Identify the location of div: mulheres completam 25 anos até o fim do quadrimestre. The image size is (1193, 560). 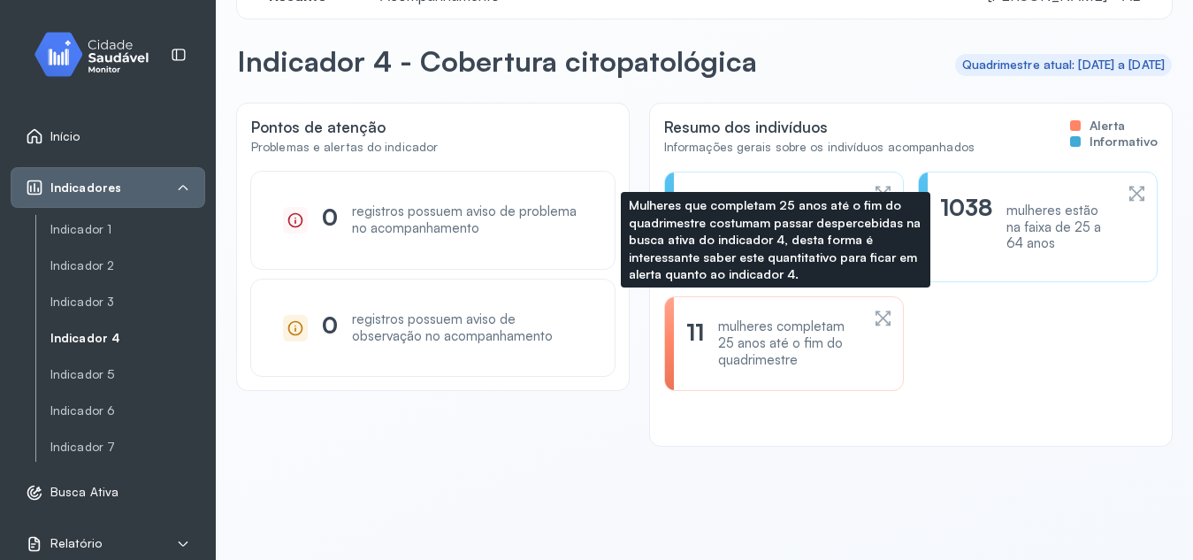
(789, 343).